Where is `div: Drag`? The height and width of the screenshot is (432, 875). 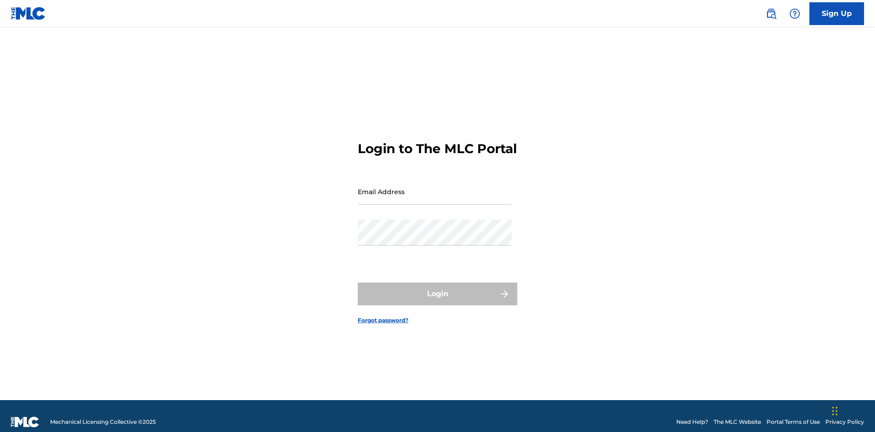
div: Drag is located at coordinates (835, 411).